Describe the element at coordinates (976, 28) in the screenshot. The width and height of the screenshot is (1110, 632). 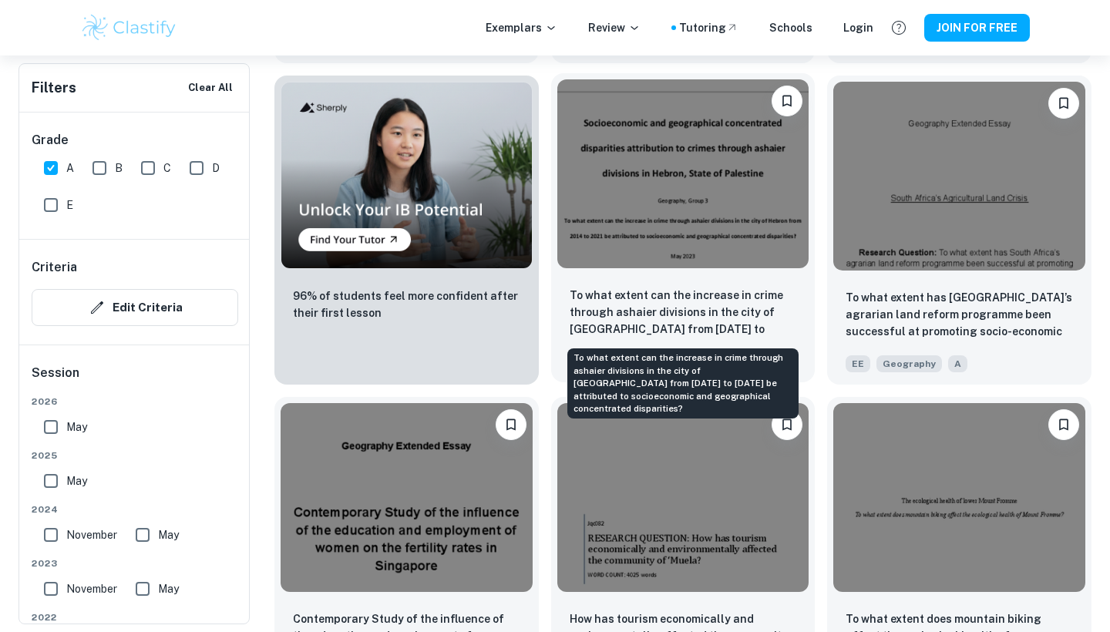
I see `a: JOIN FOR FREE` at that location.